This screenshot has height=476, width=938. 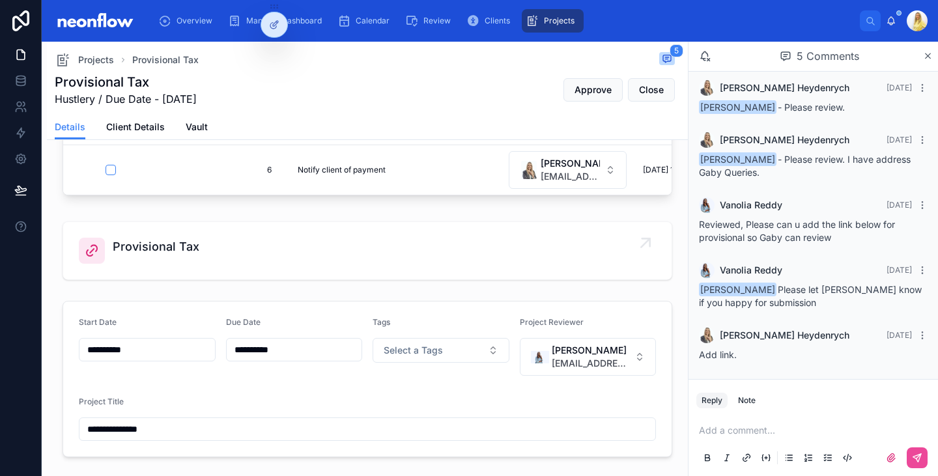 What do you see at coordinates (593, 90) in the screenshot?
I see `button: Approve` at bounding box center [593, 90].